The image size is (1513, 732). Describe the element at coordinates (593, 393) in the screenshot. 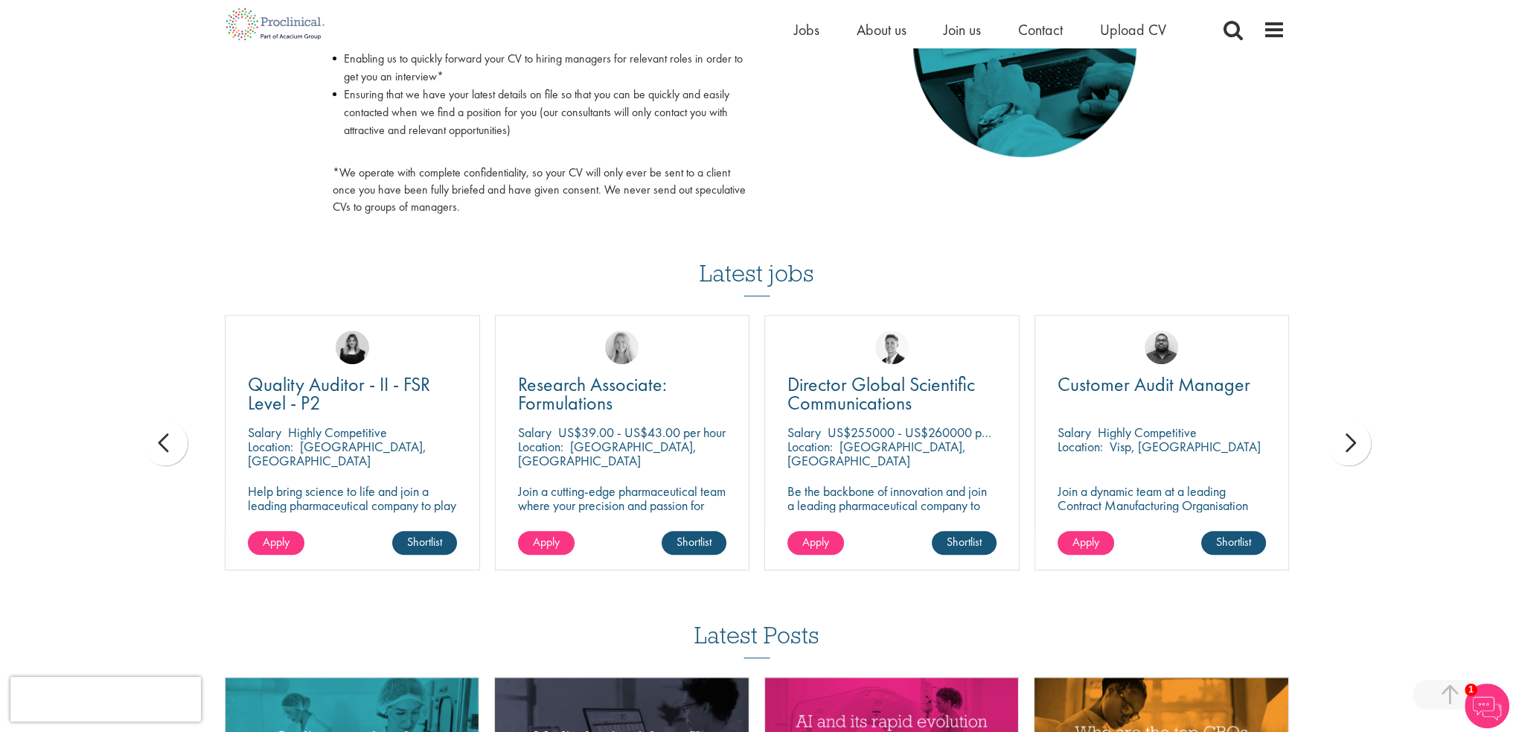

I see `span: Research Associate: Formulations` at that location.